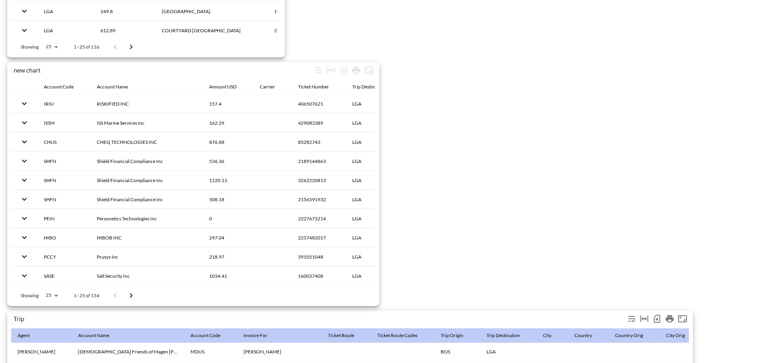  I want to click on th: 429083389, so click(319, 123).